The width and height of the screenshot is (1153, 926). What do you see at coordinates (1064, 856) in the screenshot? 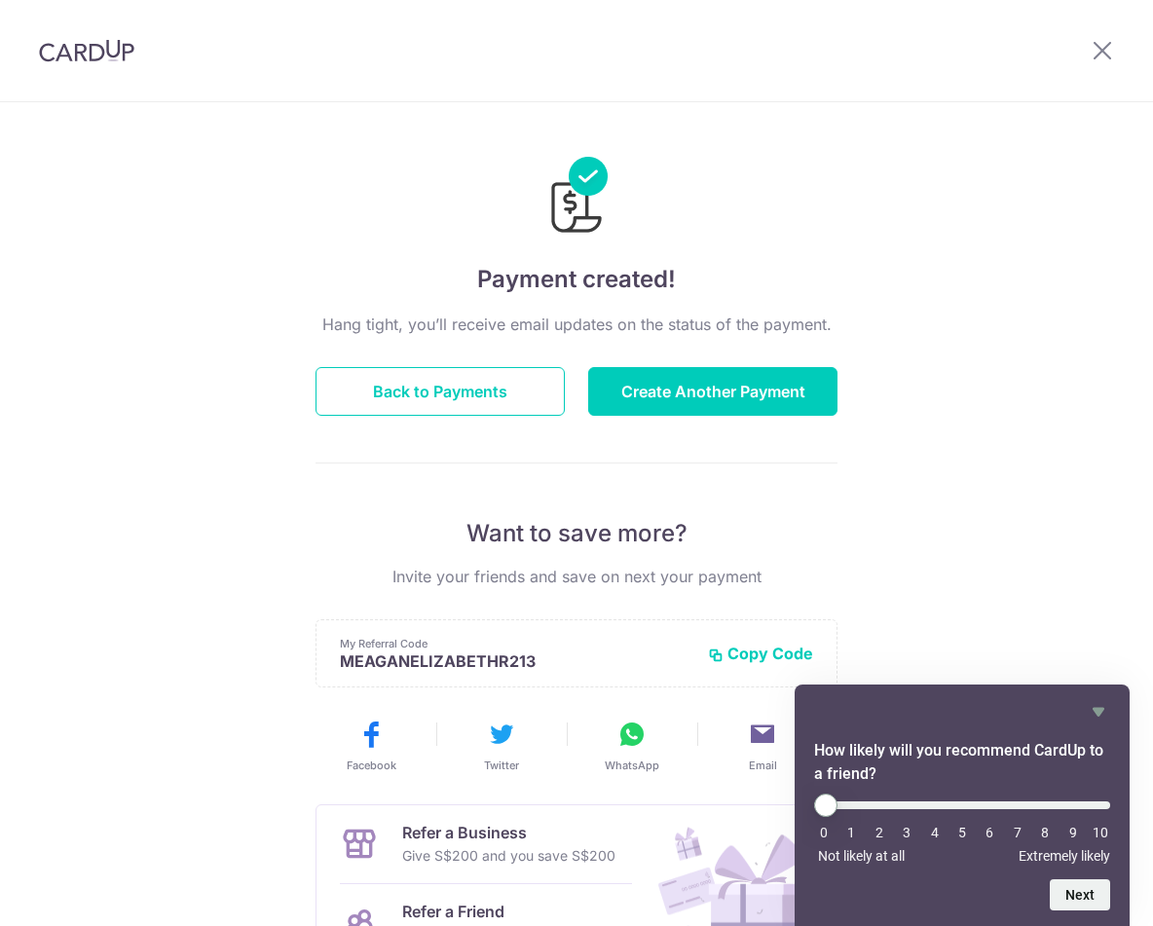
I see `span: Extremely likely` at bounding box center [1064, 856].